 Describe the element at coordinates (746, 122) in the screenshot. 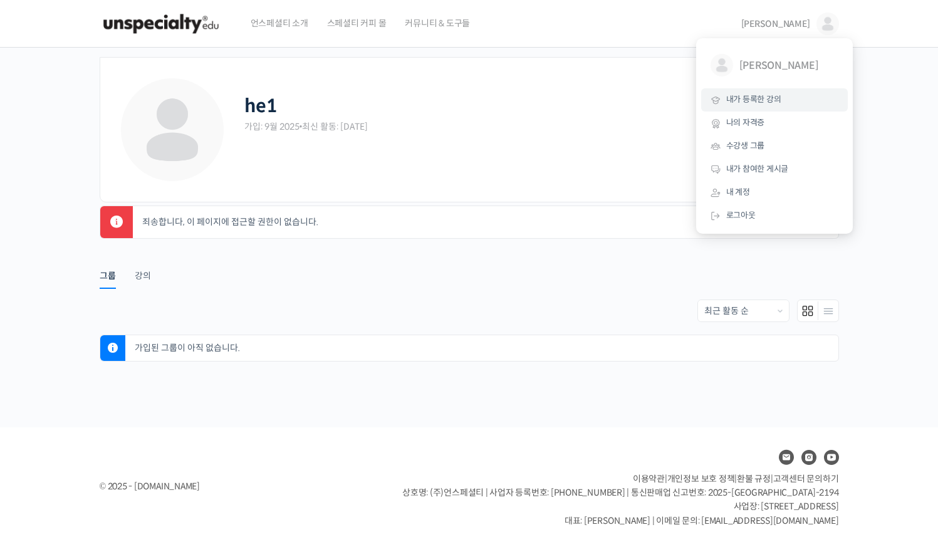

I see `span: 나의 자격증` at that location.